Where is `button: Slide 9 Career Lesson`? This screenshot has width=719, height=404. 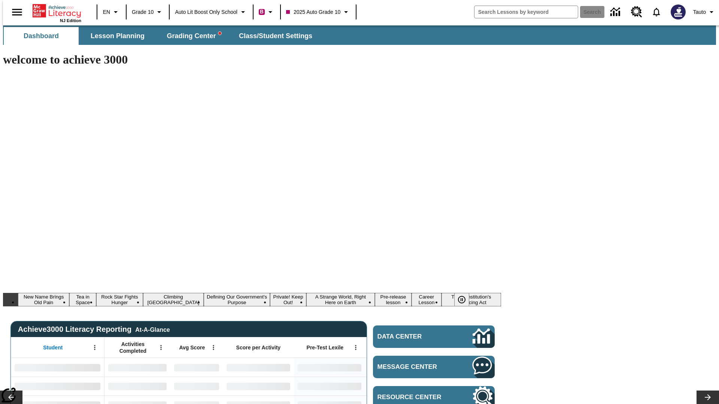
button: Slide 9 Career Lesson is located at coordinates (426, 300).